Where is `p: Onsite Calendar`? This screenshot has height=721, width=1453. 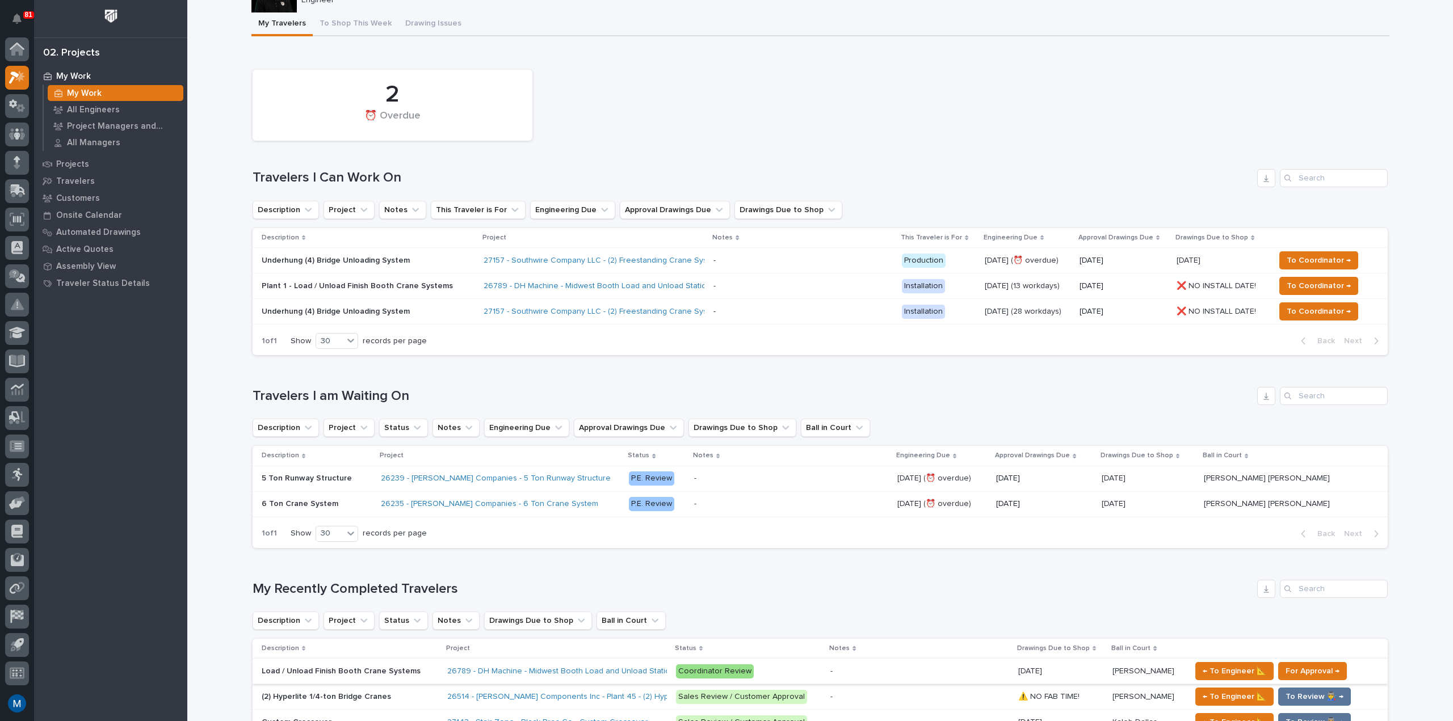 p: Onsite Calendar is located at coordinates (89, 216).